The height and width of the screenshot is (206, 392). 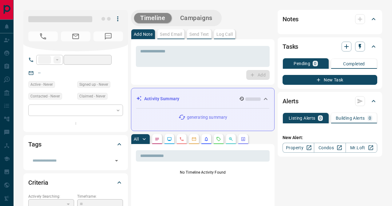 What do you see at coordinates (153, 18) in the screenshot?
I see `button: Timeline` at bounding box center [153, 18].